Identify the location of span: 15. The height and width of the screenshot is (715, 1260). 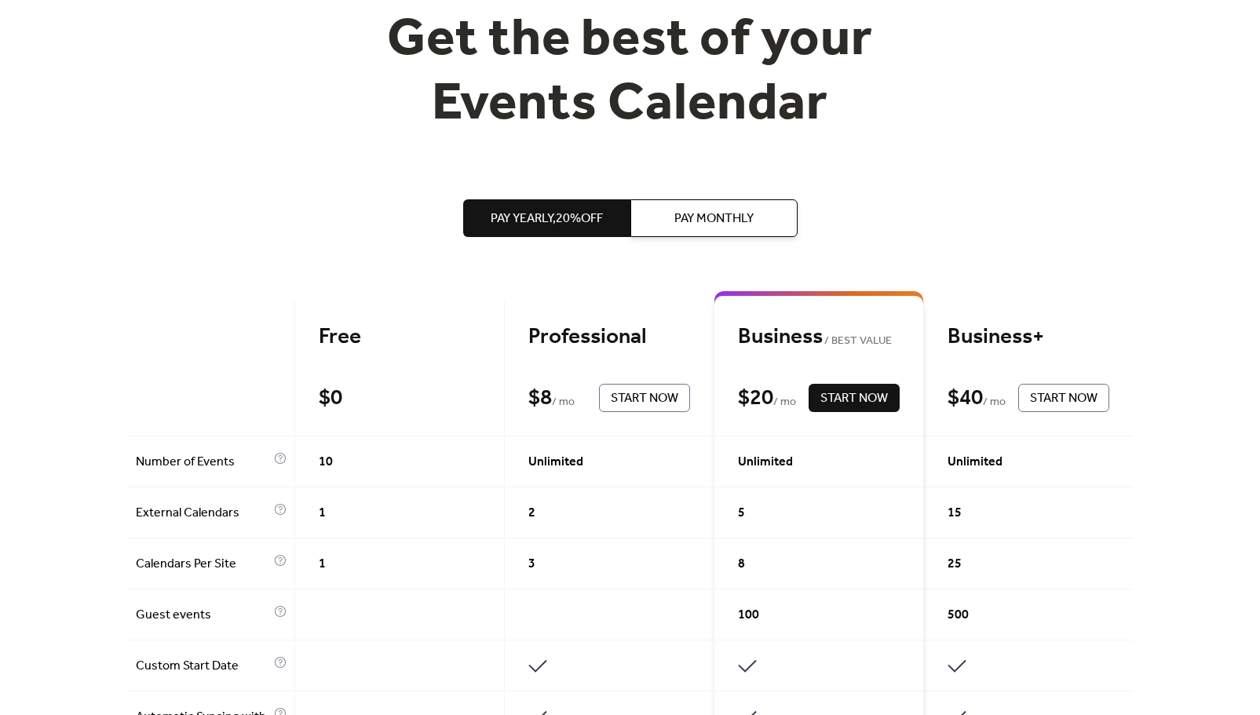
(955, 513).